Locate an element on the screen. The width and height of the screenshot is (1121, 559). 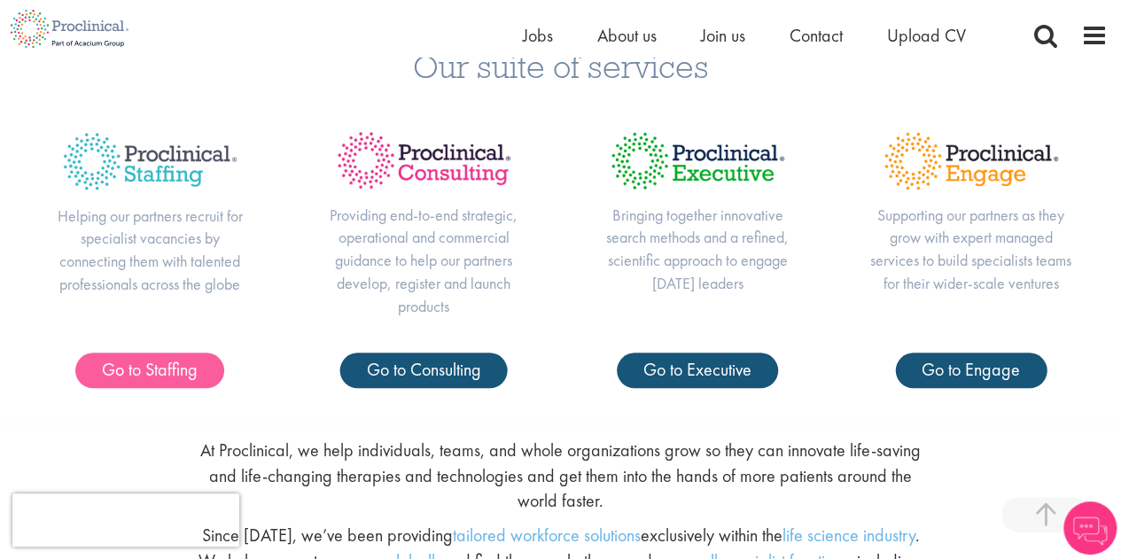
a: Go to Executive is located at coordinates (697, 370).